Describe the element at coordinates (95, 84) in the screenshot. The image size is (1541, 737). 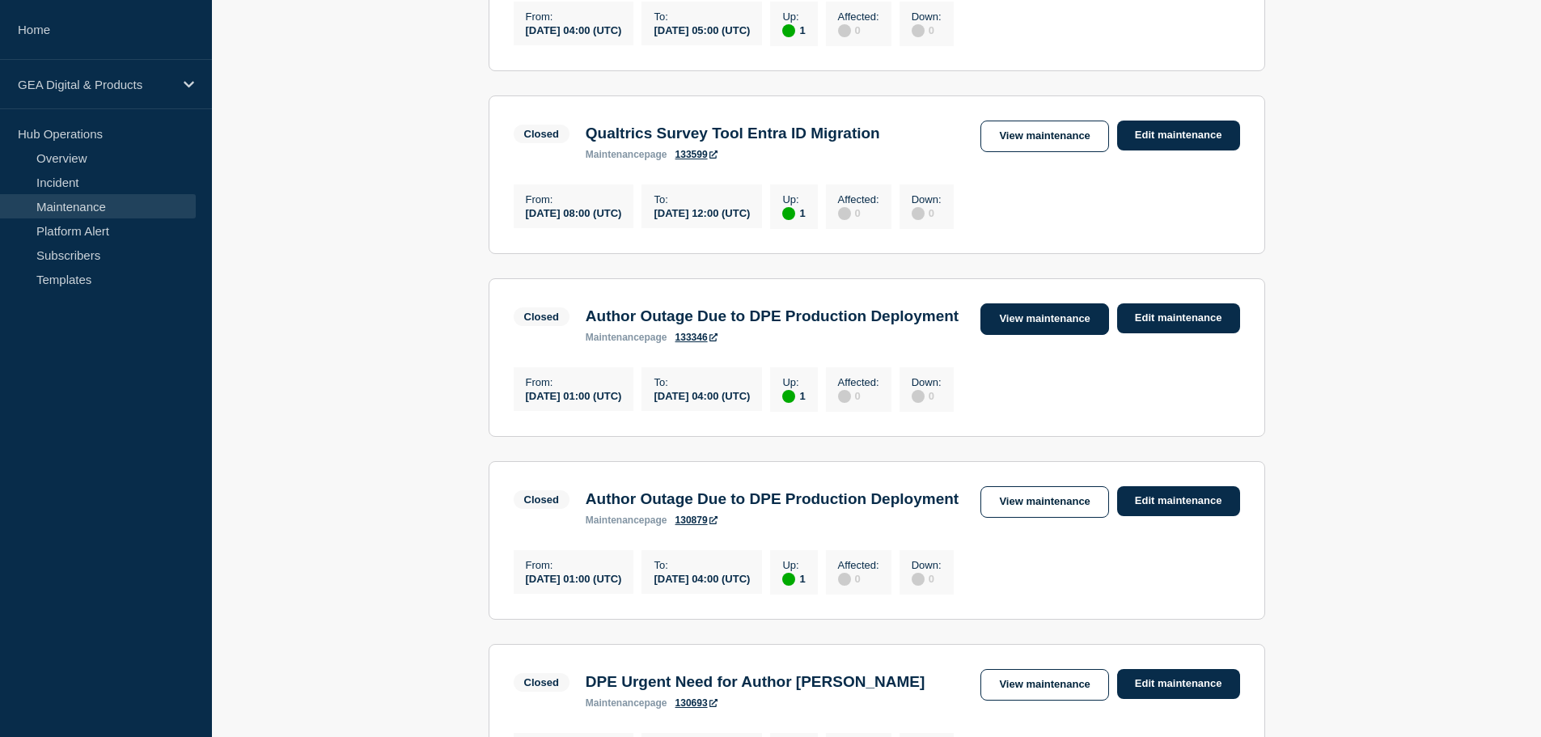
I see `p: GEA Digital & Products` at that location.